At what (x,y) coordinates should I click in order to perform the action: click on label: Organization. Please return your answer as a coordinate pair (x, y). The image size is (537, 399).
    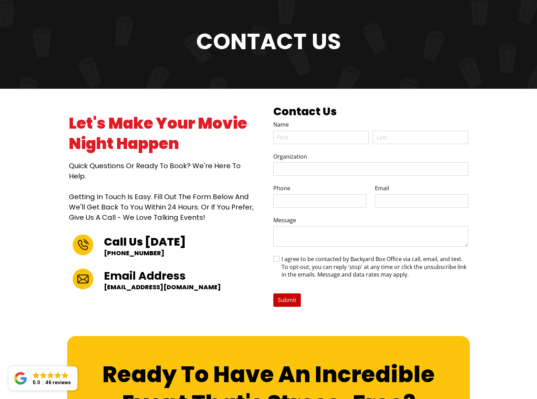
    Looking at the image, I should click on (371, 155).